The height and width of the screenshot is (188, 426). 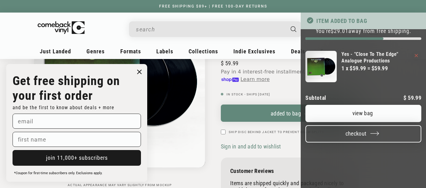 What do you see at coordinates (77, 121) in the screenshot?
I see `input: email` at bounding box center [77, 121].